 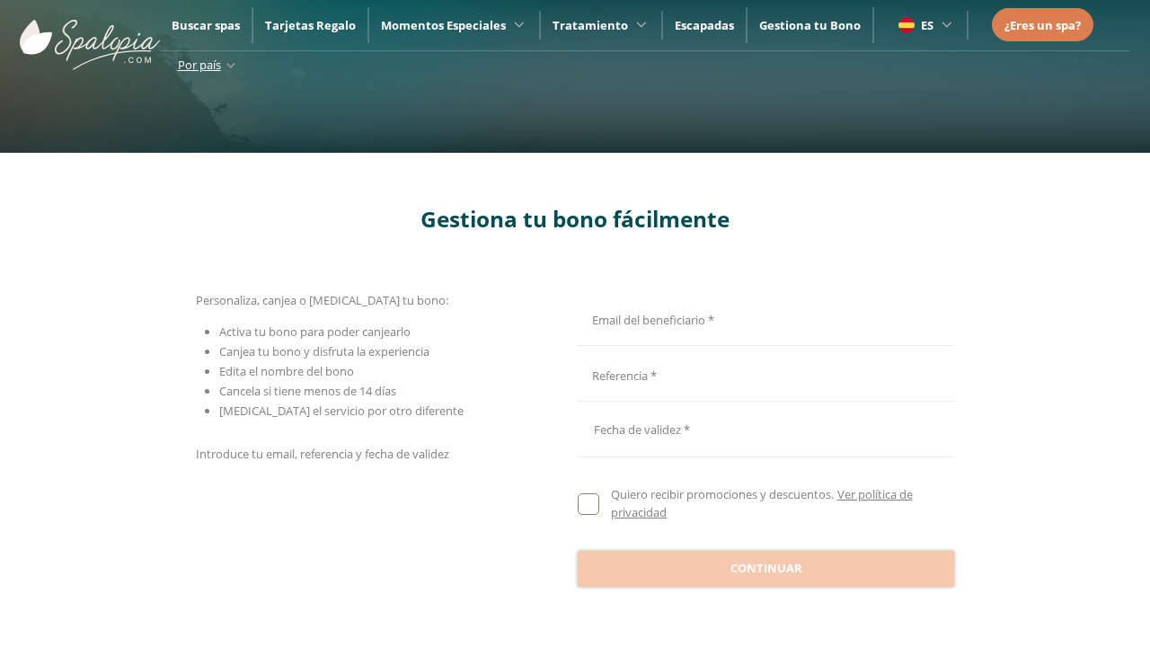 What do you see at coordinates (315, 332) in the screenshot?
I see `span: Activa tu bono para poder canjearlo` at bounding box center [315, 332].